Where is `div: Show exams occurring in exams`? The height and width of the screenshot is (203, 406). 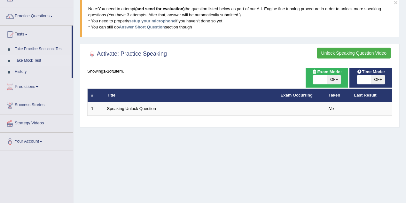
div: Show exams occurring in exams is located at coordinates (327, 78).